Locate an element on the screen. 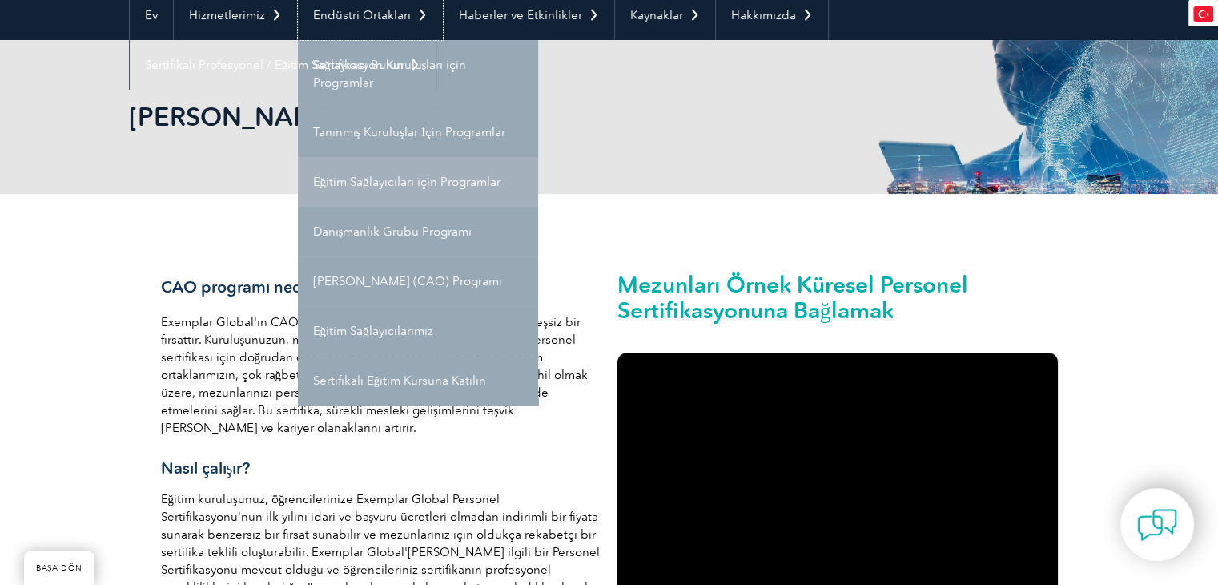 Image resolution: width=1218 pixels, height=585 pixels. font: Sertifikalı Eğitim Kursuna Katılın is located at coordinates (400, 380).